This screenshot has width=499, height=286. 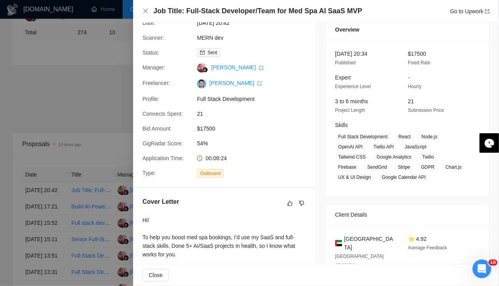 What do you see at coordinates (427, 248) in the screenshot?
I see `span: Average Feedback` at bounding box center [427, 248].